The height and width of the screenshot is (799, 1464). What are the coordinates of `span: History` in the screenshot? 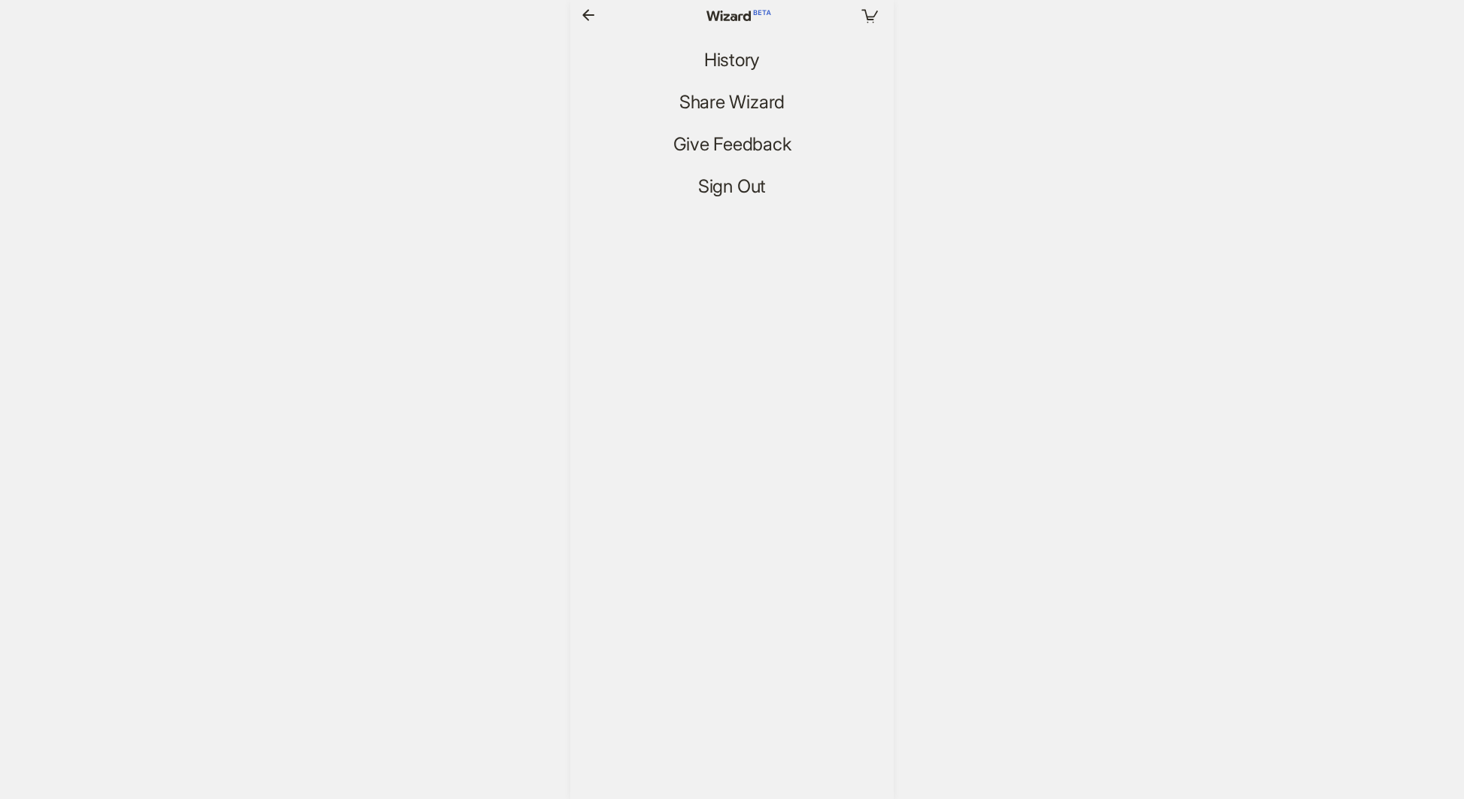 It's located at (732, 60).